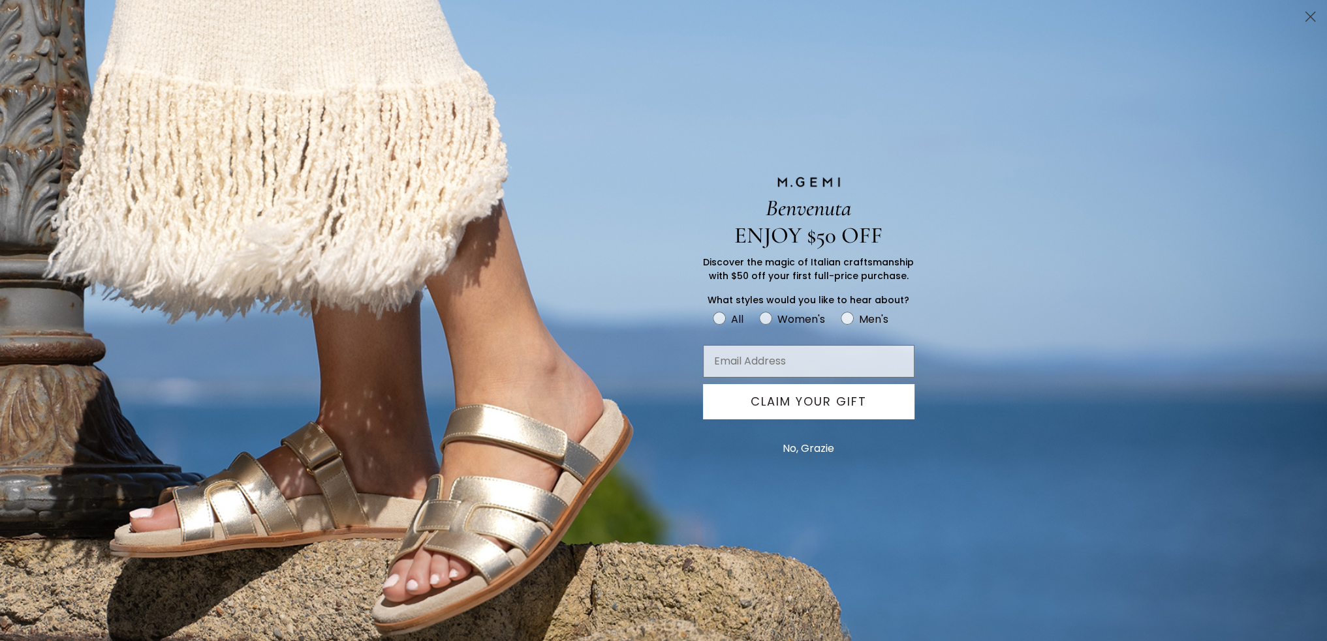 The height and width of the screenshot is (641, 1327). Describe the element at coordinates (1310, 16) in the screenshot. I see `button: Close dialog` at that location.